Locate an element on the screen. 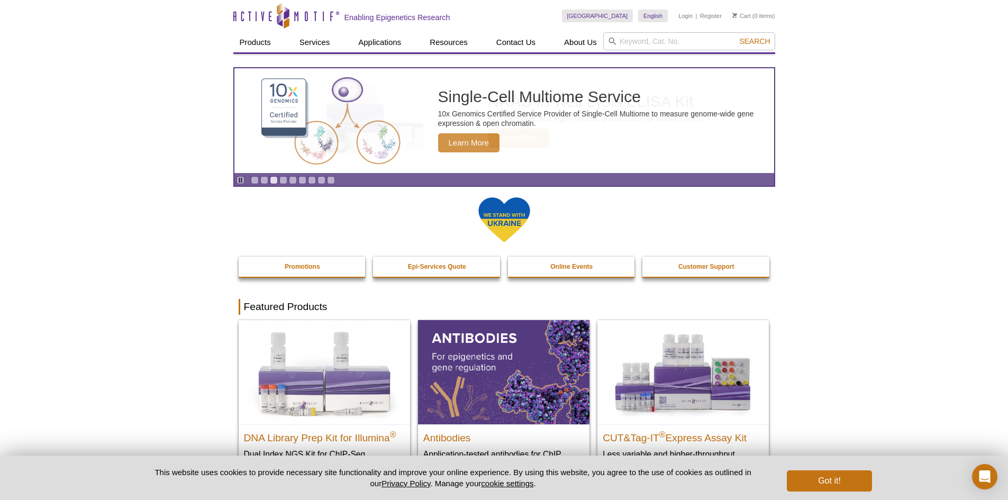 Image resolution: width=1008 pixels, height=500 pixels. h2: Single-Cell Multiome Service is located at coordinates (603, 97).